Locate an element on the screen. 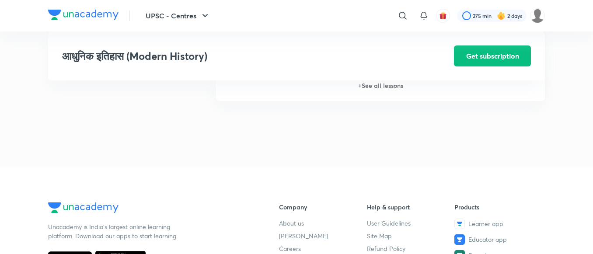  a: About us is located at coordinates (323, 223).